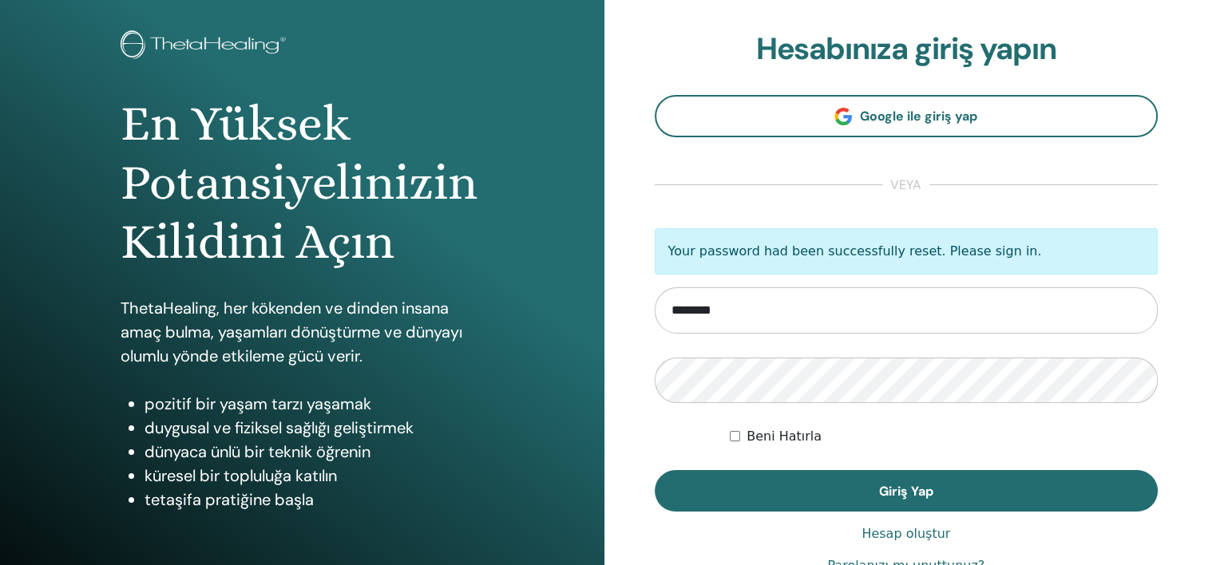  I want to click on p: ThetaHealing, her kökenden ve dinden insana amaç bulma, yaşamları dönüştürme ve dünyayı olumlu yö..., so click(302, 332).